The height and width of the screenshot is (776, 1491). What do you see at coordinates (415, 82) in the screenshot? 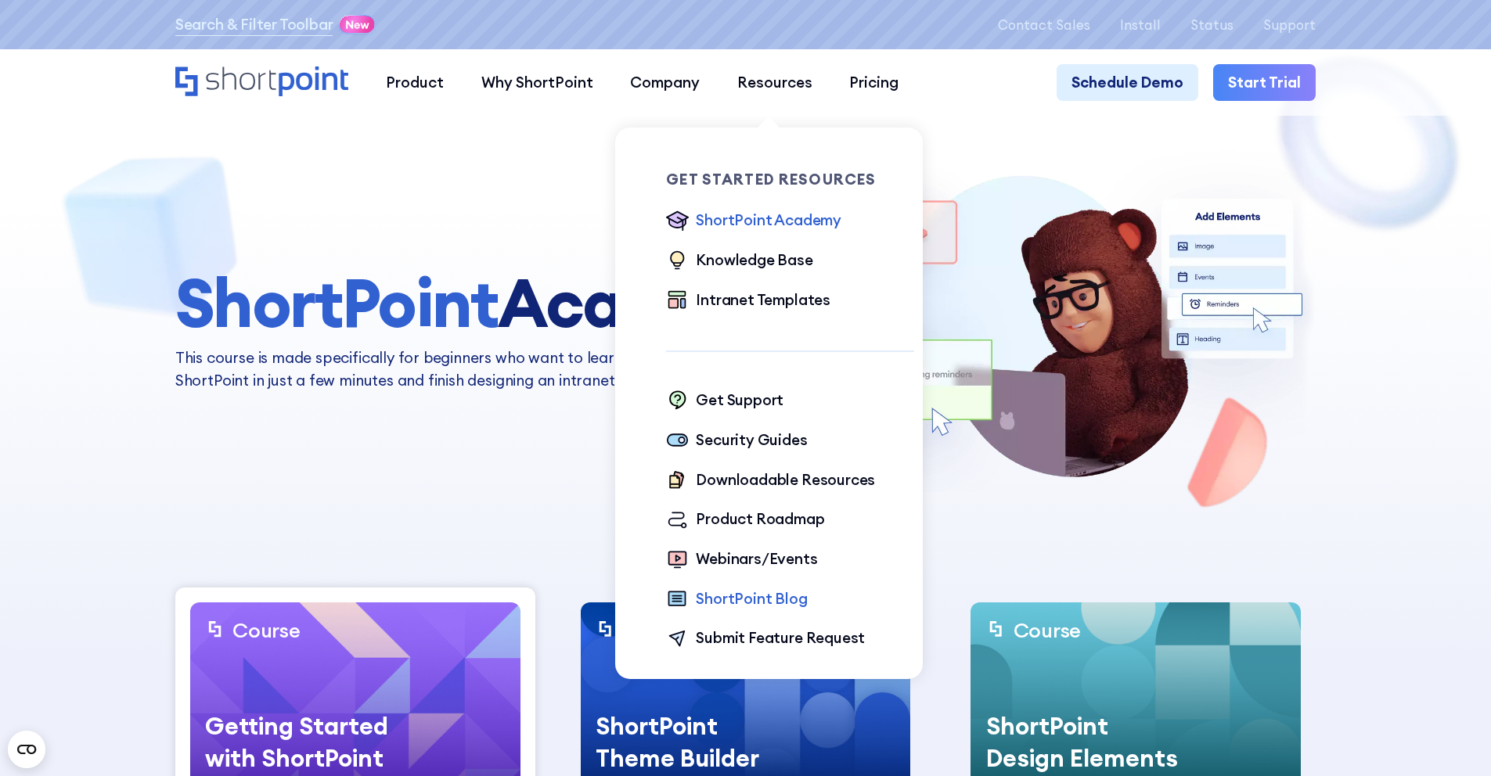
I see `div: Product` at bounding box center [415, 82].